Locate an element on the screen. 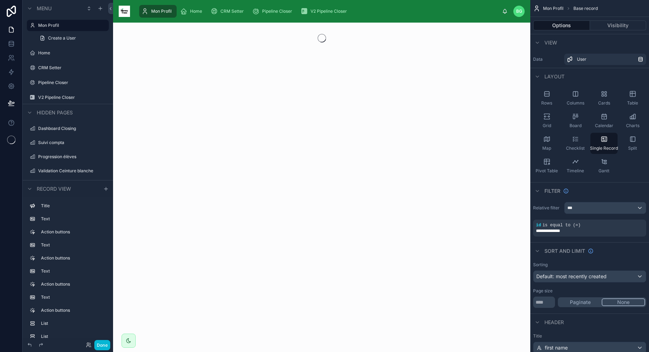 The height and width of the screenshot is (352, 649). button: Single Record is located at coordinates (604, 143).